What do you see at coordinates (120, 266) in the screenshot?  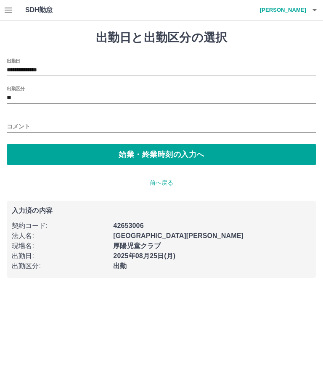 I see `b: 出勤` at bounding box center [120, 266].